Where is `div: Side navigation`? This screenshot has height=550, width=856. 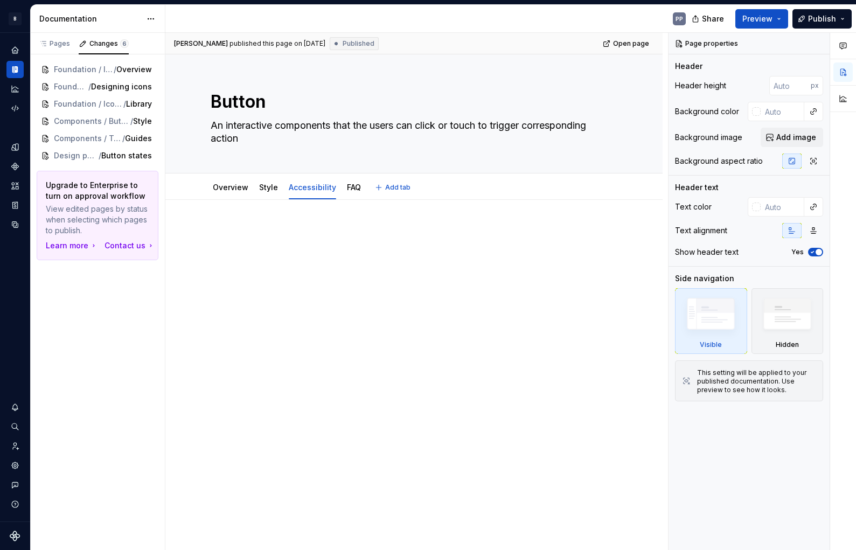
div: Side navigation is located at coordinates (705, 279).